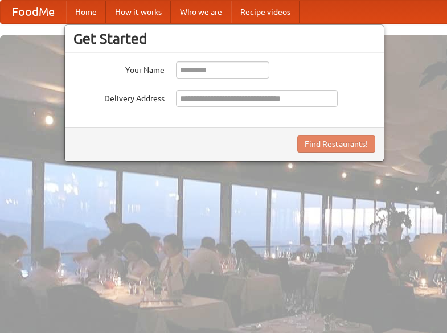  What do you see at coordinates (86, 12) in the screenshot?
I see `a: Home` at bounding box center [86, 12].